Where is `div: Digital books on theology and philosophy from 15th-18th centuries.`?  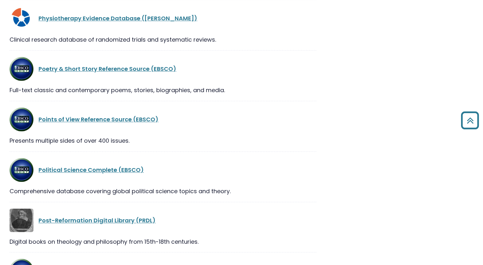 div: Digital books on theology and philosophy from 15th-18th centuries. is located at coordinates (163, 242).